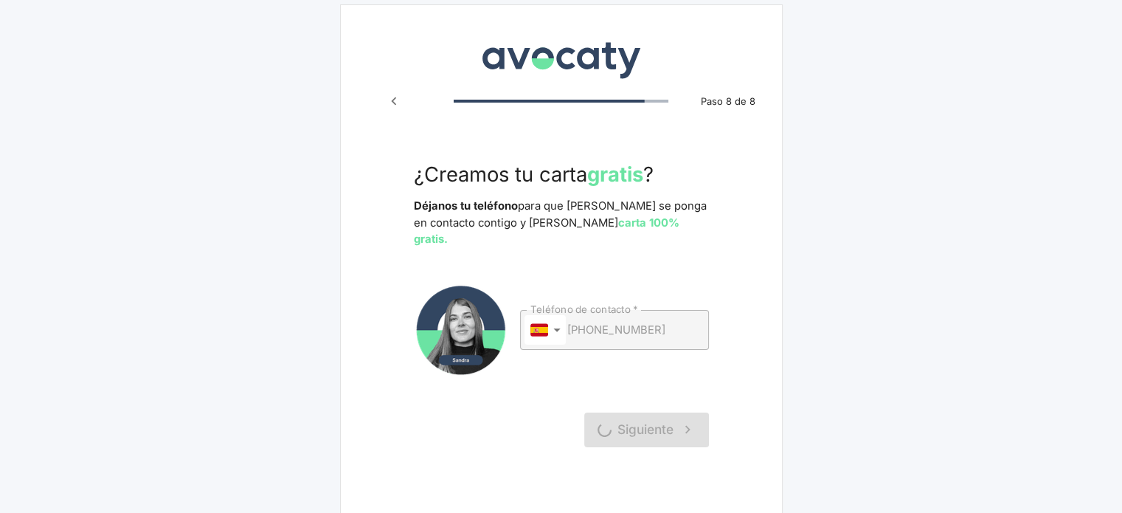  I want to click on strong: Déjanos tu teléfono, so click(466, 206).